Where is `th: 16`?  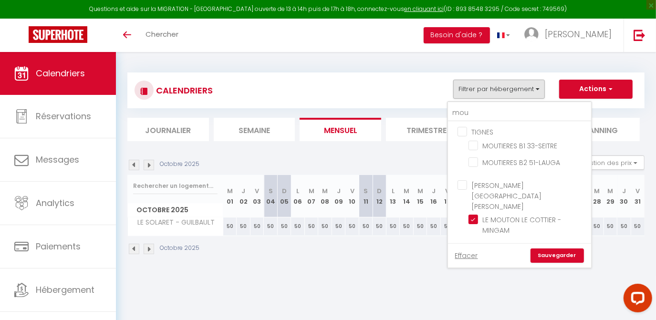 th: 16 is located at coordinates (433, 196).